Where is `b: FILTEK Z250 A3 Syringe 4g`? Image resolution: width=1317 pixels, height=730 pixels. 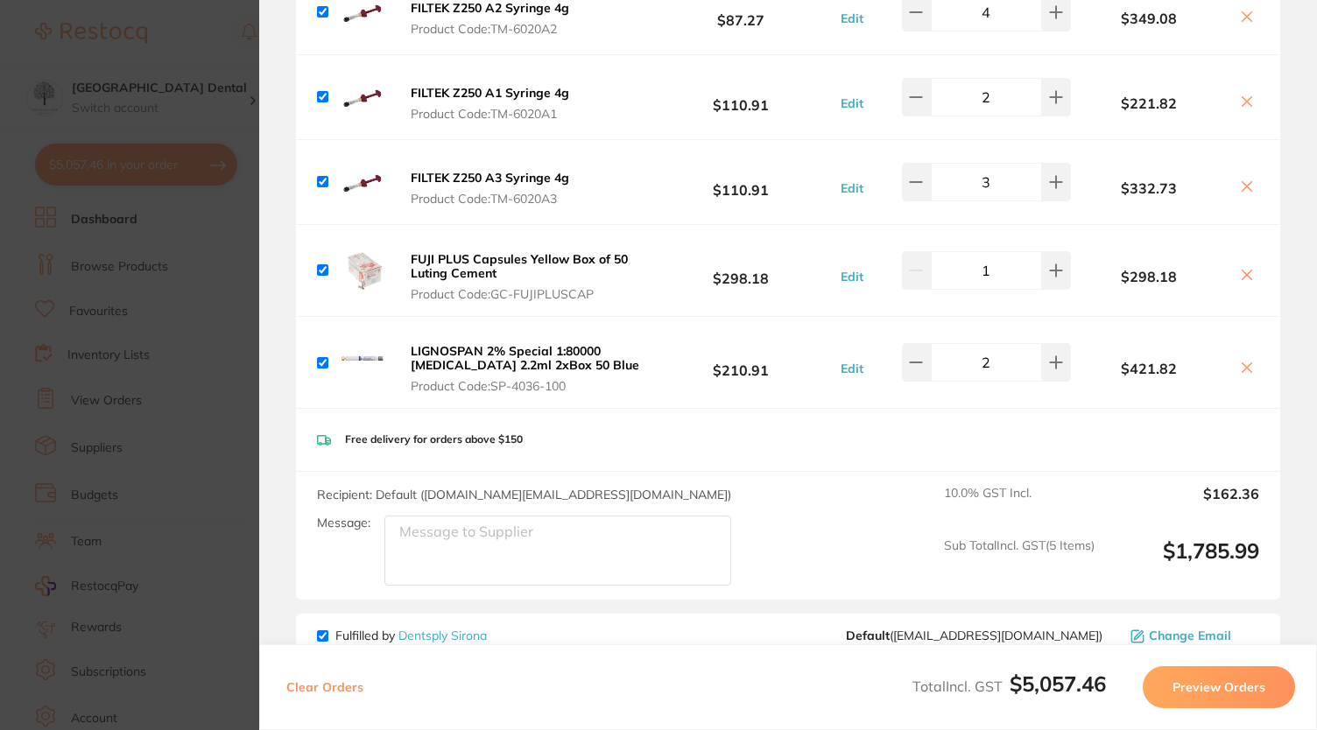 b: FILTEK Z250 A3 Syringe 4g is located at coordinates (489, 178).